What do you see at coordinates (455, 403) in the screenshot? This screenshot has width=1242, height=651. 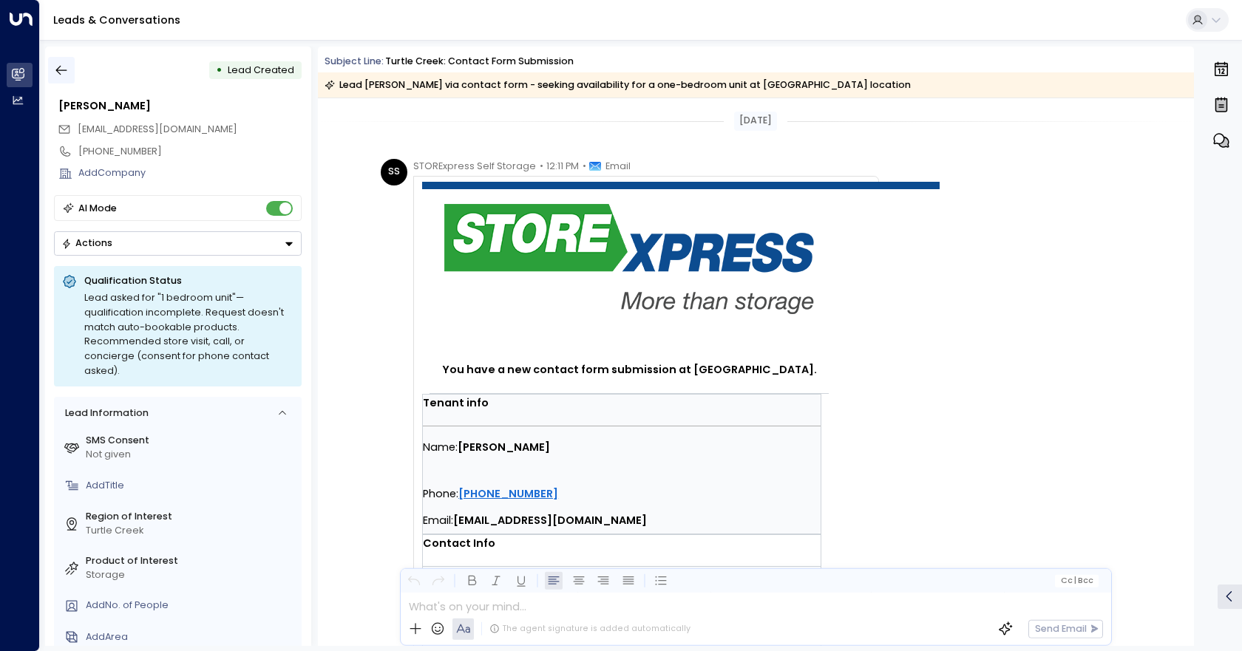 I see `strong: Tenant info` at bounding box center [455, 403].